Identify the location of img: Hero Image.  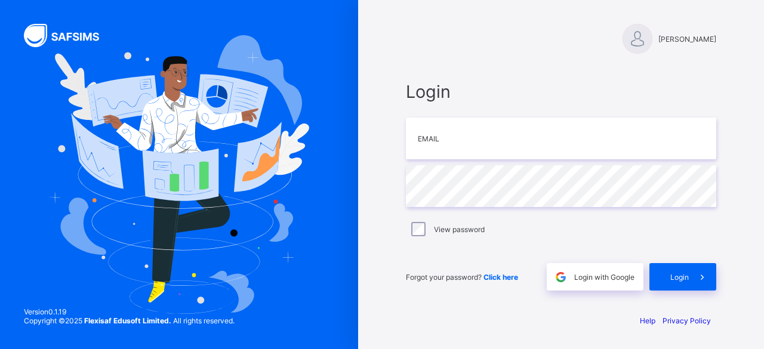
(179, 175).